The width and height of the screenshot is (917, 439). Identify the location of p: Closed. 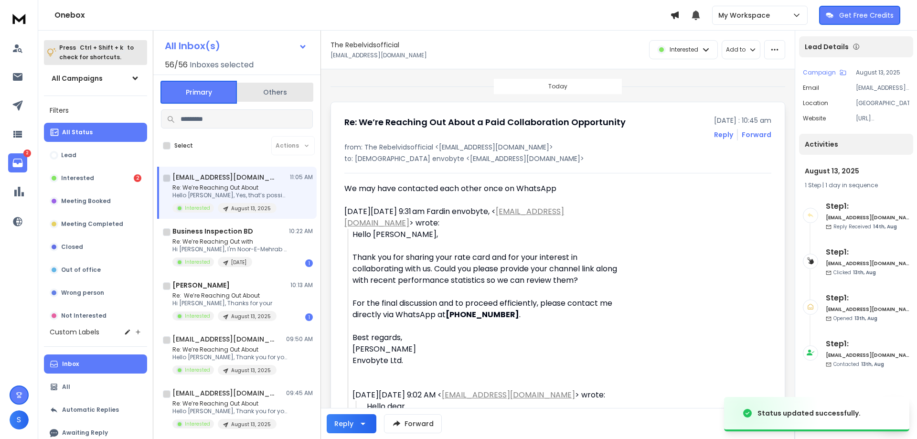
(72, 247).